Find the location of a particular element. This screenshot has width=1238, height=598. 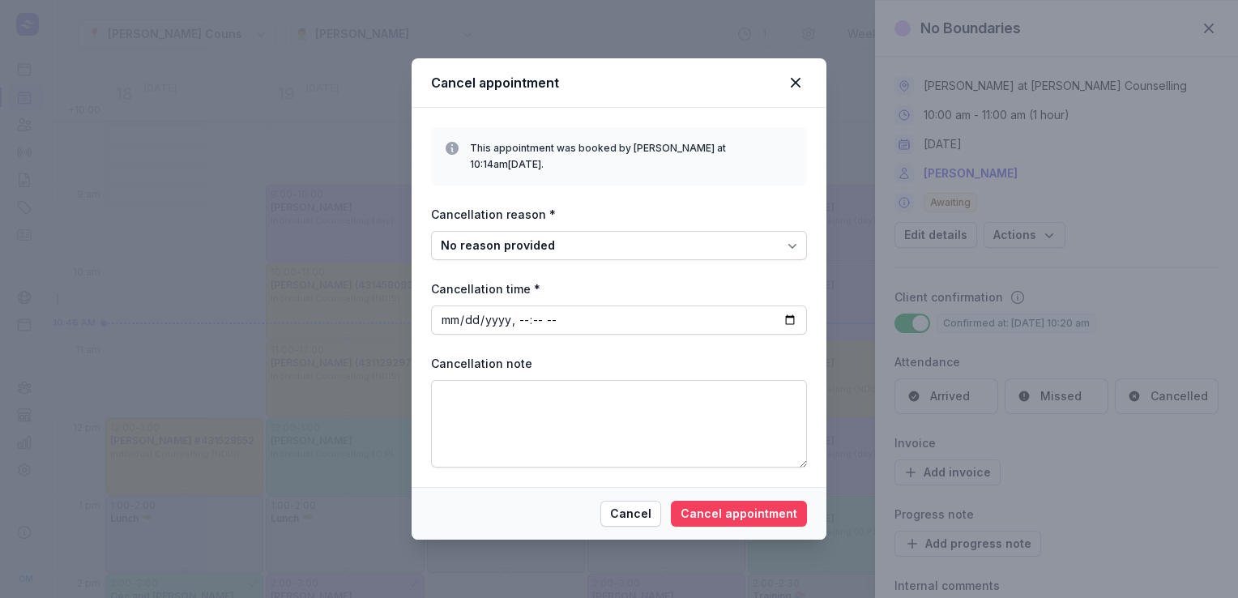

div: Cancel appointment is located at coordinates (608, 83).